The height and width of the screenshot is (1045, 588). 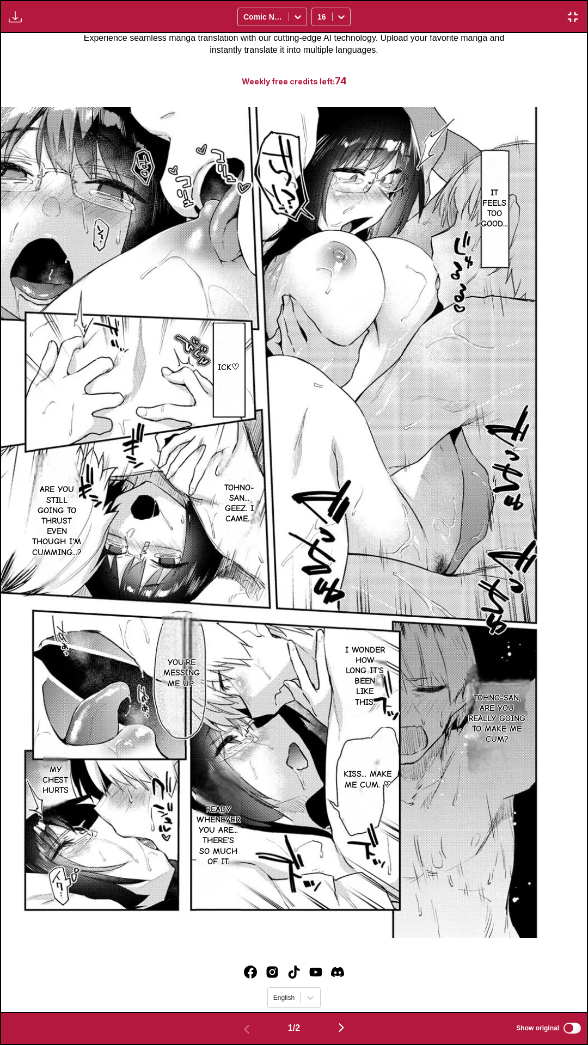 What do you see at coordinates (294, 1028) in the screenshot?
I see `span: 1 / 2` at bounding box center [294, 1028].